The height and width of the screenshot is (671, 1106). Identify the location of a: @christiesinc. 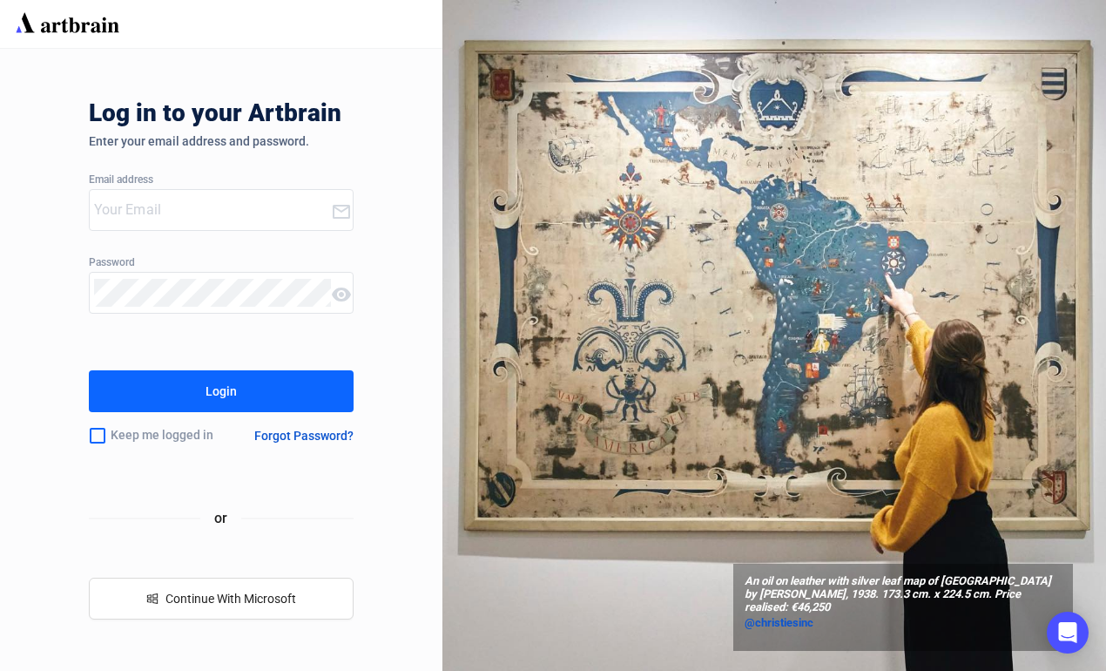
(903, 623).